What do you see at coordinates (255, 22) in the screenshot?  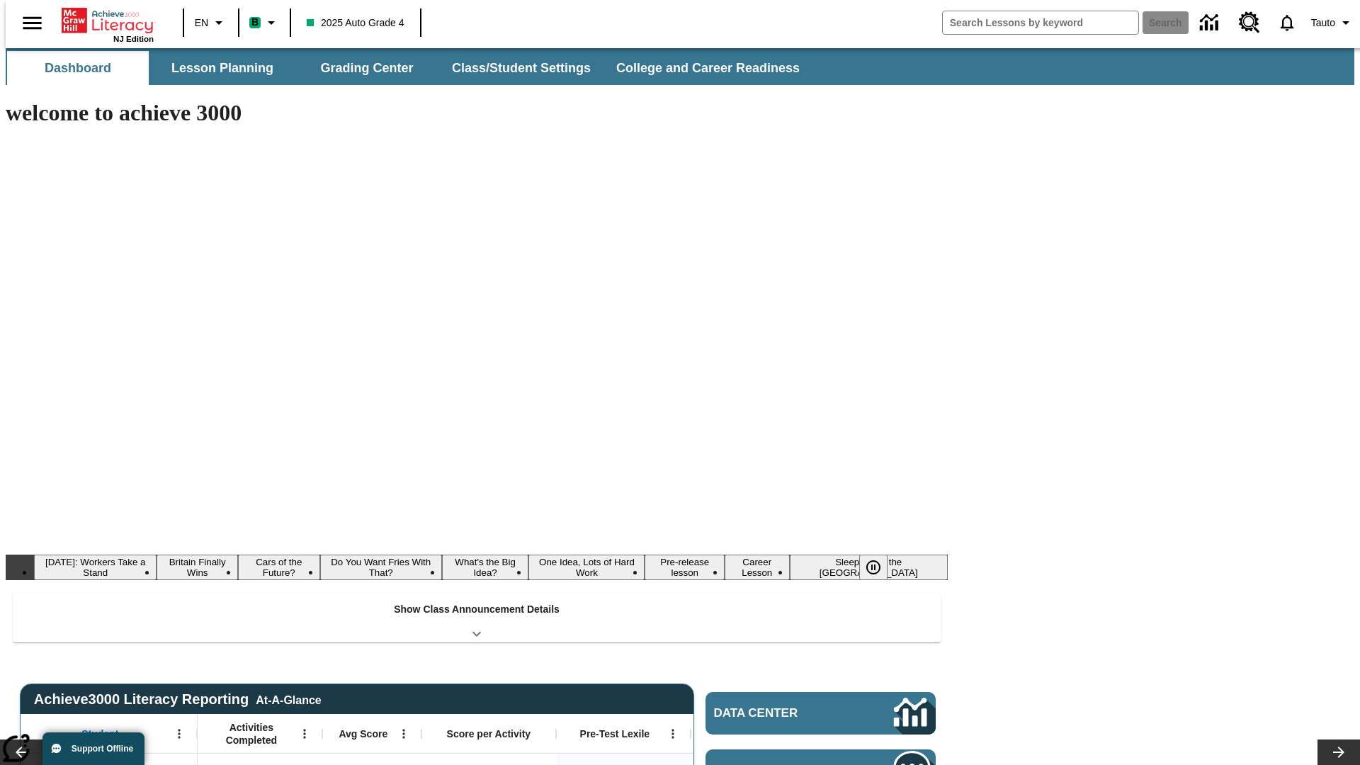 I see `span: B` at bounding box center [255, 22].